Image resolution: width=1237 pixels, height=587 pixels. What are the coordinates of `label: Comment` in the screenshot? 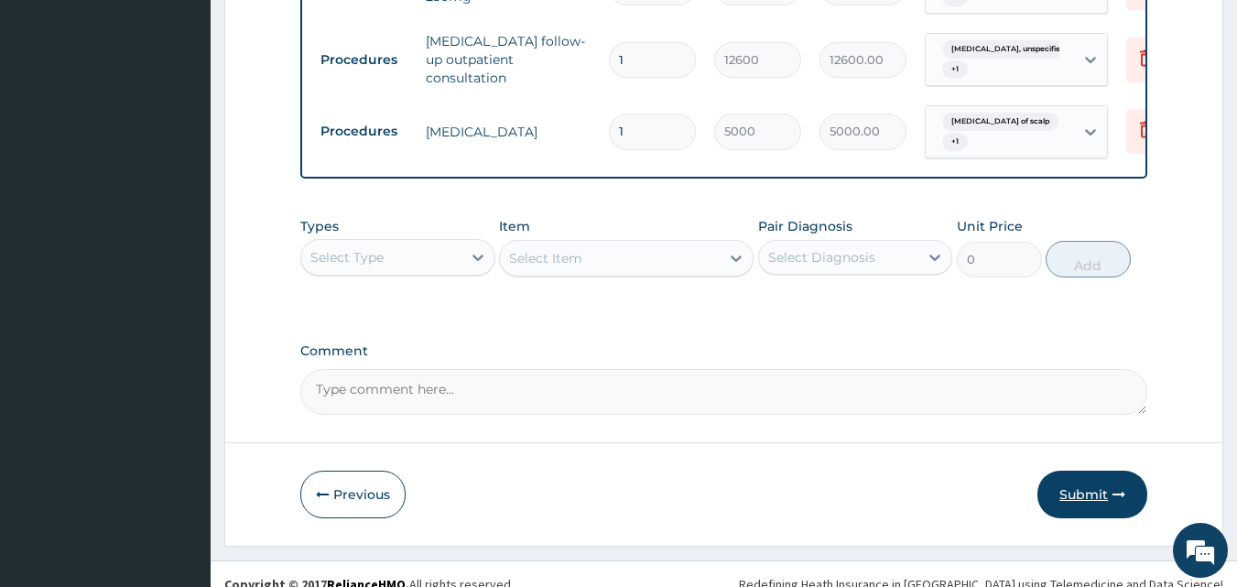 It's located at (724, 351).